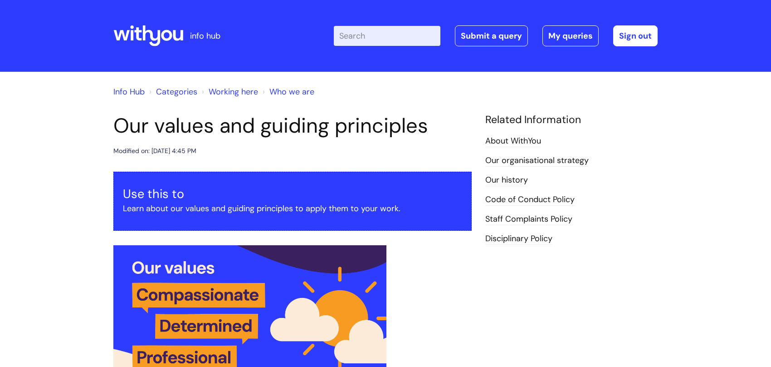 The width and height of the screenshot is (771, 367). What do you see at coordinates (513, 141) in the screenshot?
I see `a: About WithYou` at bounding box center [513, 141].